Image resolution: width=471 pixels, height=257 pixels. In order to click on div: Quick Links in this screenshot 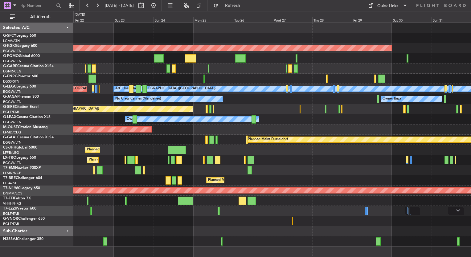, I will do `click(388, 6)`.